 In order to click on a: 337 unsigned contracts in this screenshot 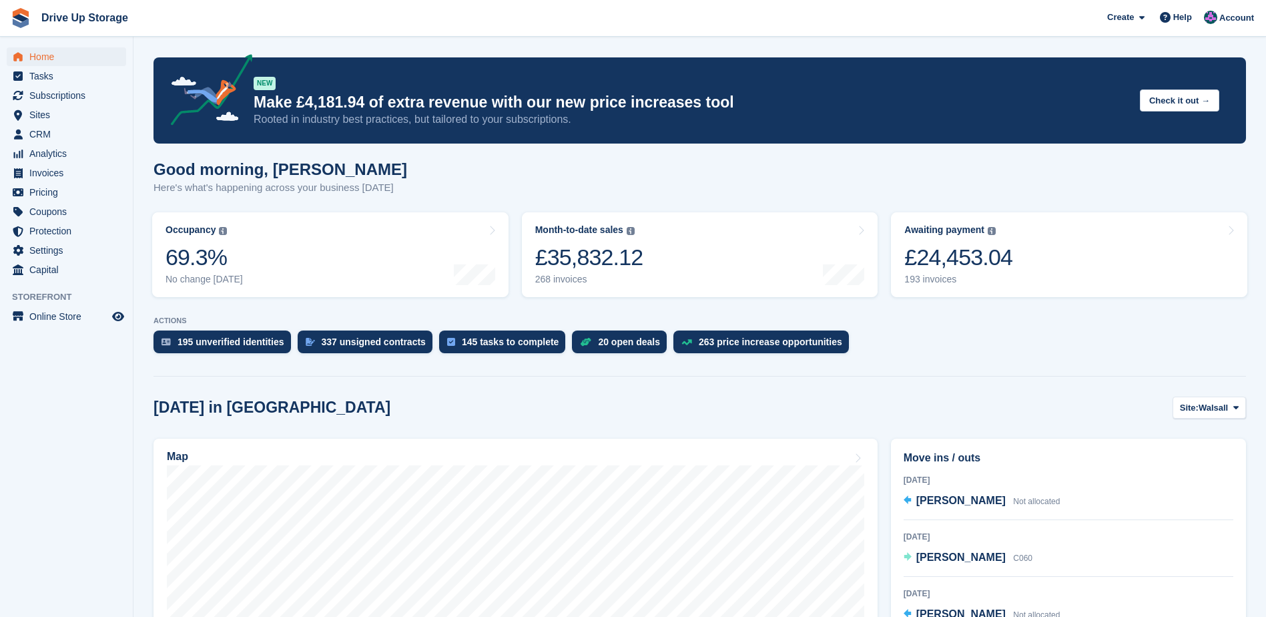, I will do `click(369, 345)`.